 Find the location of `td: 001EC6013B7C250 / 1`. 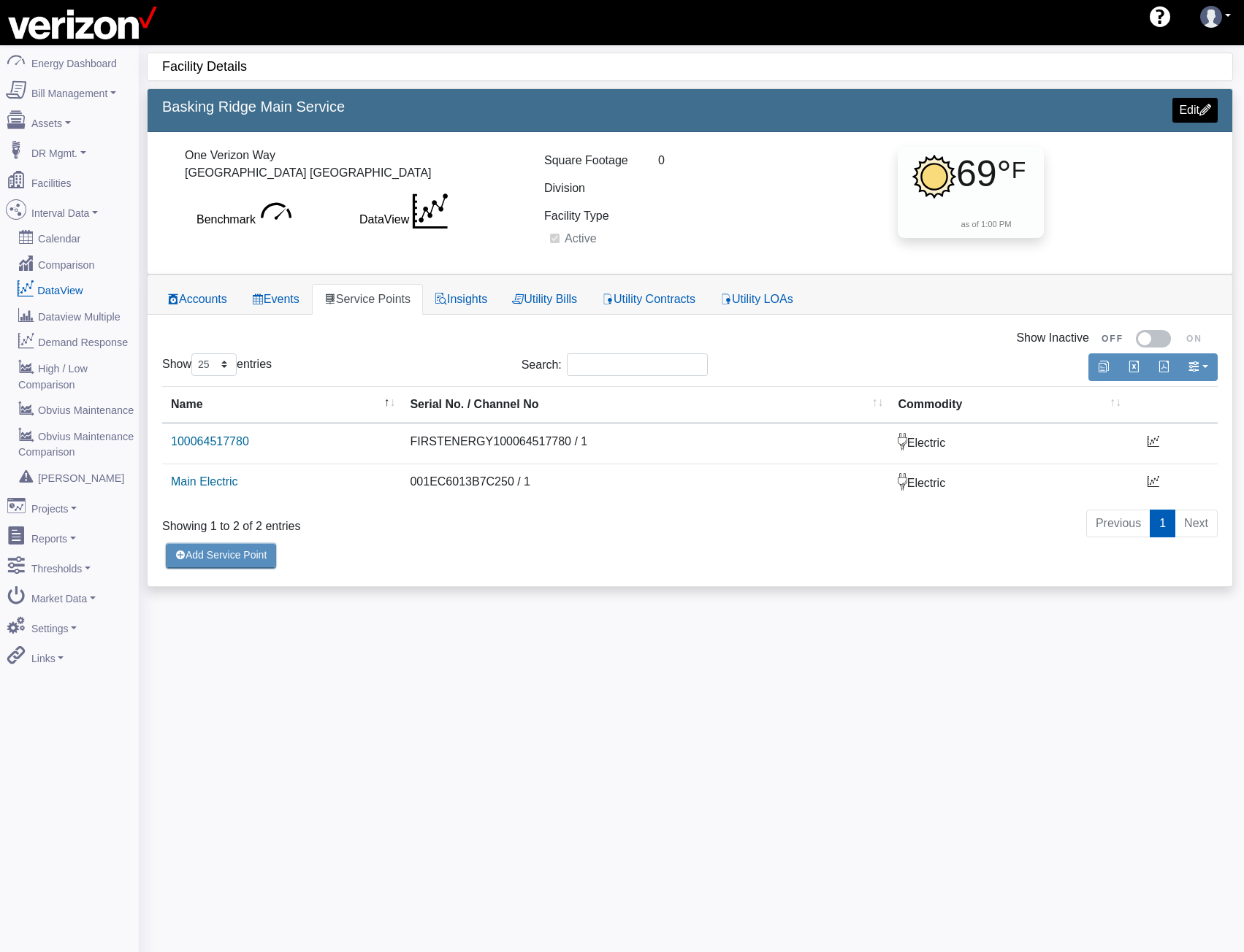

td: 001EC6013B7C250 / 1 is located at coordinates (645, 483).